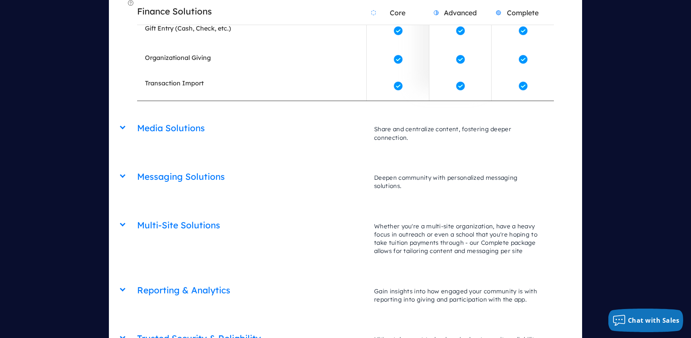 This screenshot has height=338, width=691. Describe the element at coordinates (460, 295) in the screenshot. I see `p: Gain insights into how engaged your community is with reporting into giving and participation wit...` at that location.